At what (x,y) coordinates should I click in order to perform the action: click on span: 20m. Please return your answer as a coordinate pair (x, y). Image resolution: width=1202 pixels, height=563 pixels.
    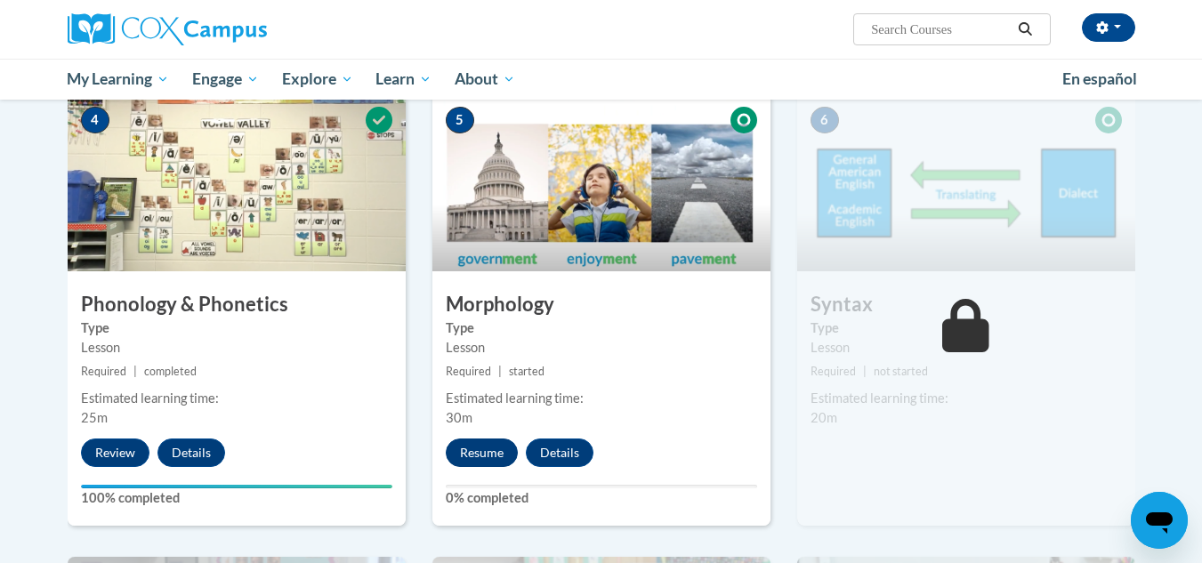
    Looking at the image, I should click on (824, 417).